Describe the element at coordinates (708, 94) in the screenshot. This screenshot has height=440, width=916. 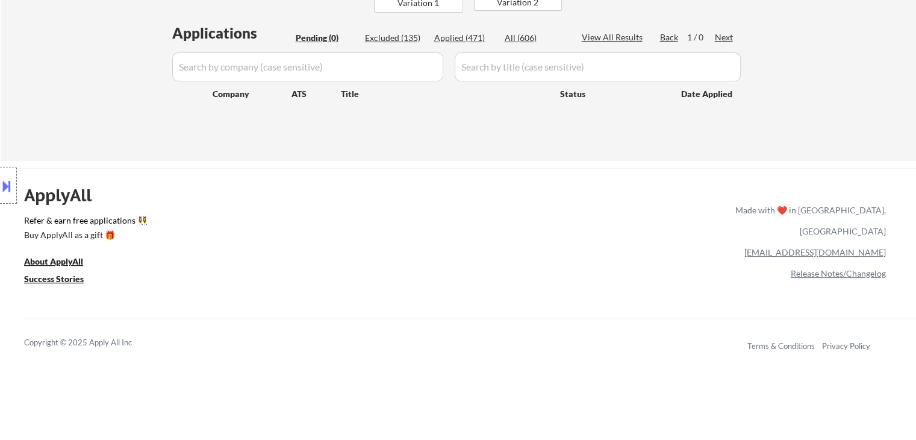
I see `div: Date Applied` at that location.